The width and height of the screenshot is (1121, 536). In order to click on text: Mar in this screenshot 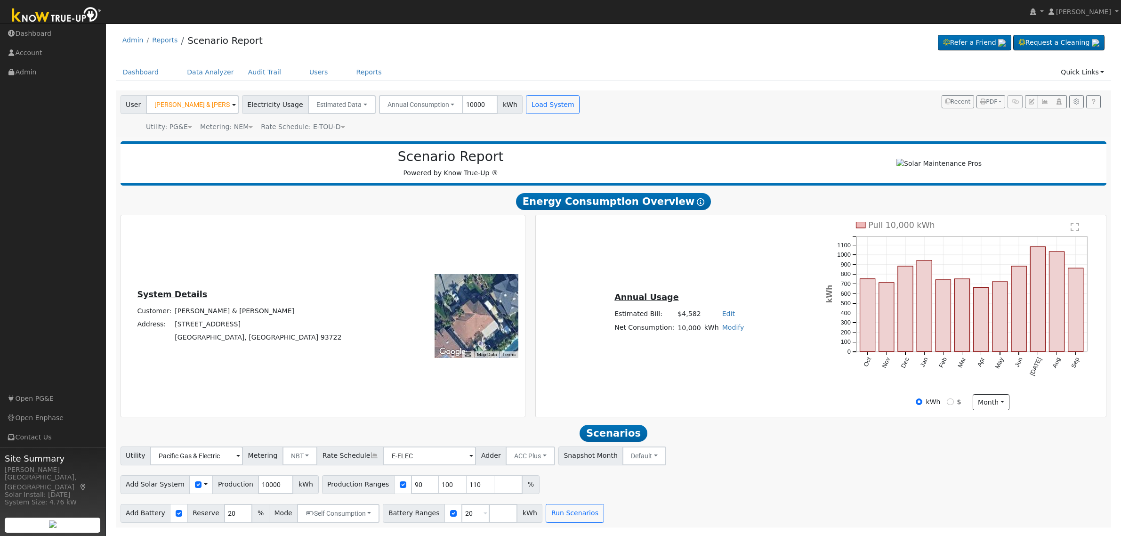, I will do `click(962, 362)`.